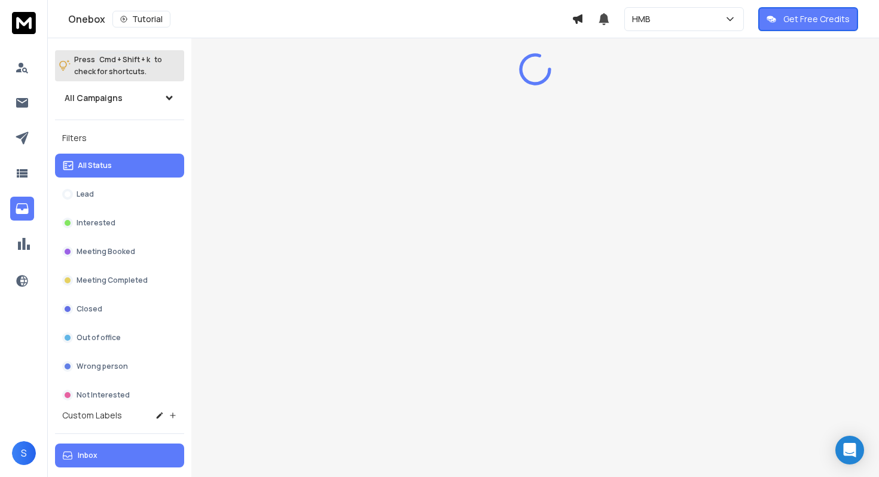  What do you see at coordinates (24, 453) in the screenshot?
I see `span: S` at bounding box center [24, 453].